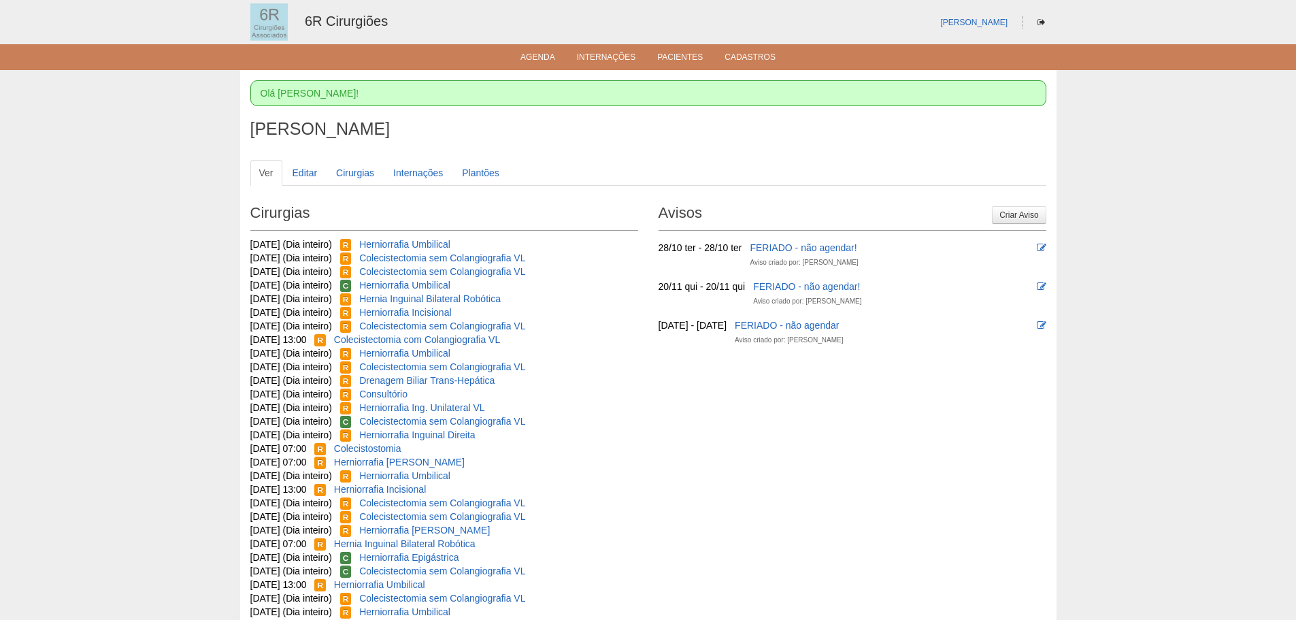 The height and width of the screenshot is (620, 1296). I want to click on a: Cadastros, so click(750, 59).